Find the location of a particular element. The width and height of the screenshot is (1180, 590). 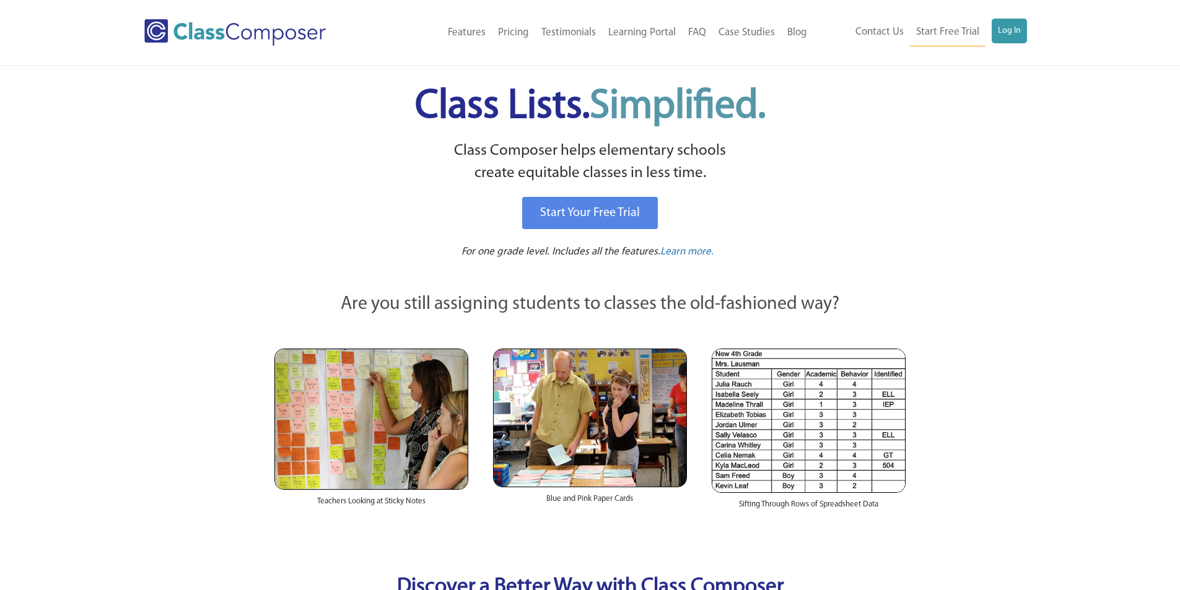

a: FAQ is located at coordinates (697, 33).